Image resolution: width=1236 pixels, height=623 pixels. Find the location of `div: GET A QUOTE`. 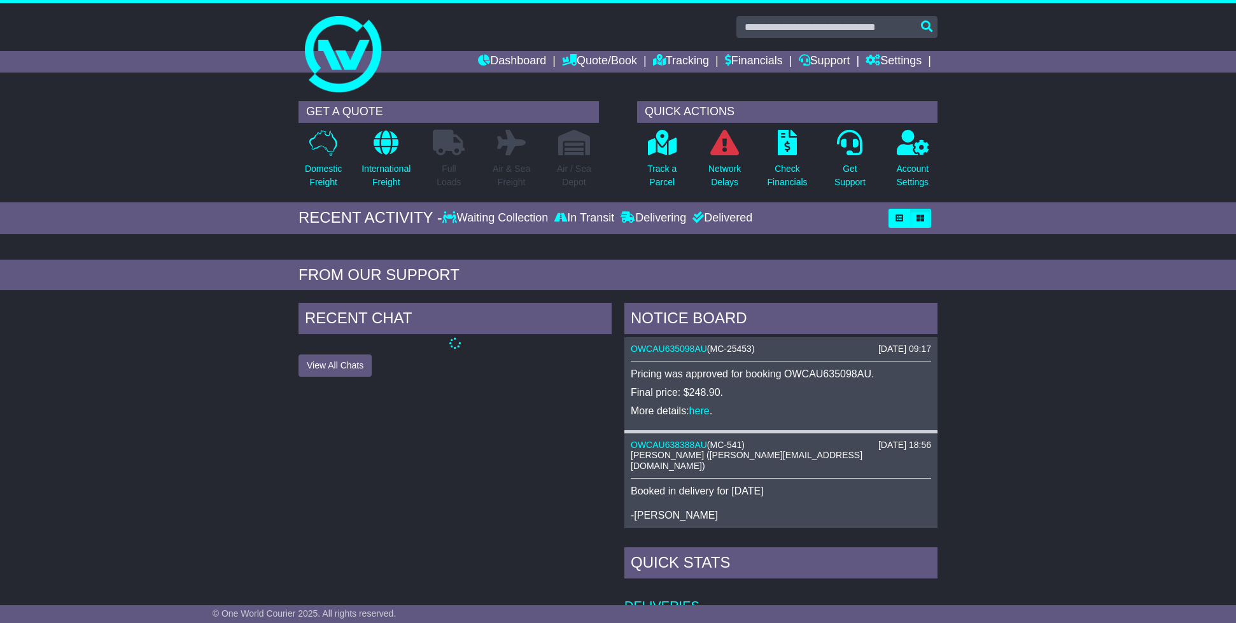

div: GET A QUOTE is located at coordinates (449, 112).